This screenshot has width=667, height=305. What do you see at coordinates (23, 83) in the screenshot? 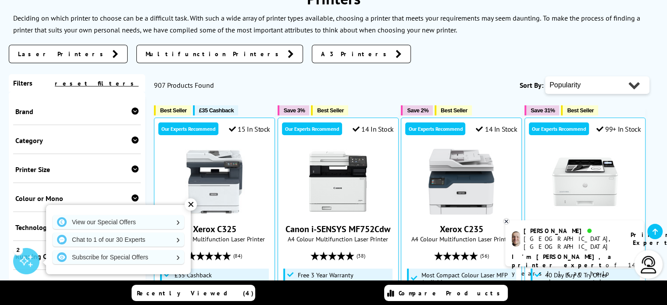
I see `span: Filters` at bounding box center [23, 83].